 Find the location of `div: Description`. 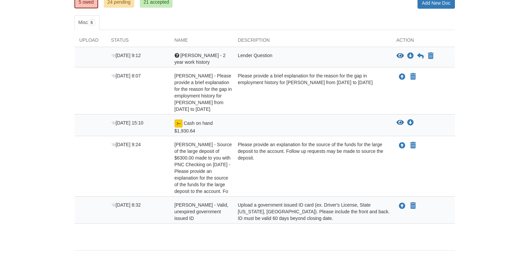

div: Description is located at coordinates (312, 42).